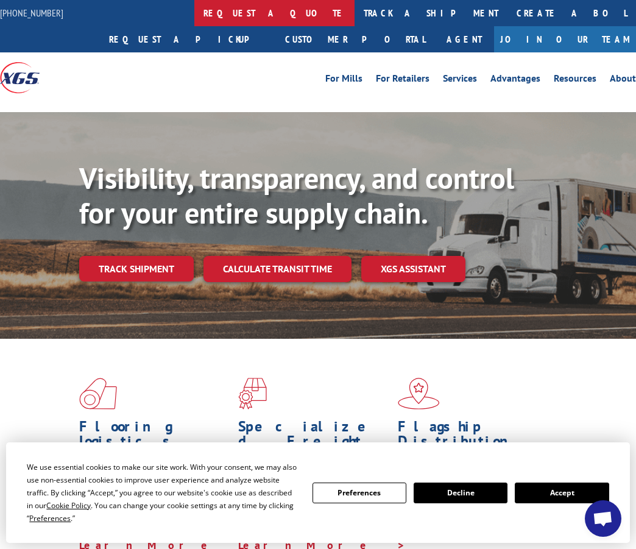 Image resolution: width=636 pixels, height=549 pixels. What do you see at coordinates (565, 39) in the screenshot?
I see `a: Join Our Team` at bounding box center [565, 39].